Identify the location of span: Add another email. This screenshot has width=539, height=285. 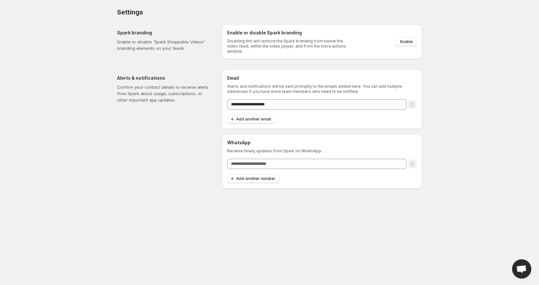
(253, 119).